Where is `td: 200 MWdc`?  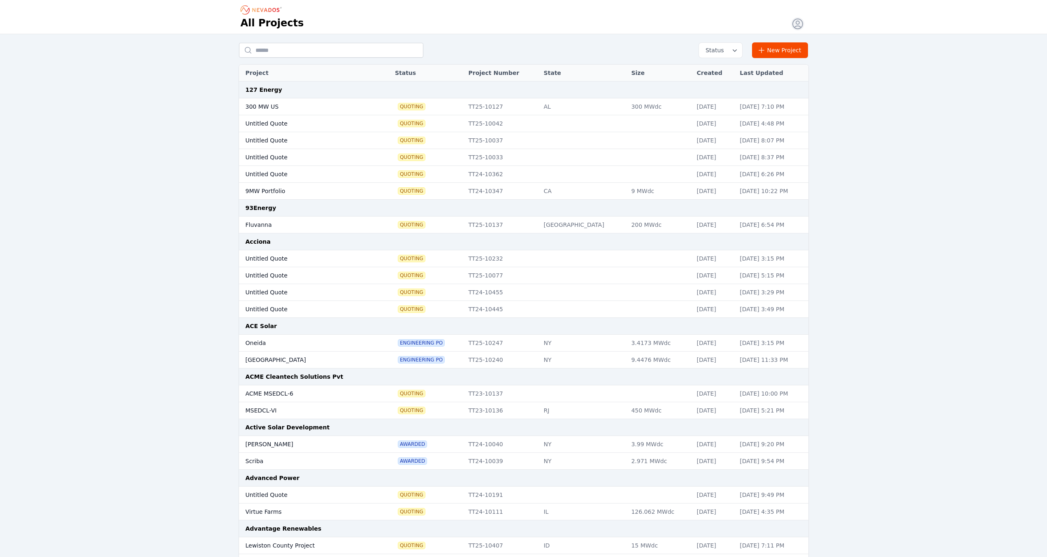 td: 200 MWdc is located at coordinates (660, 225).